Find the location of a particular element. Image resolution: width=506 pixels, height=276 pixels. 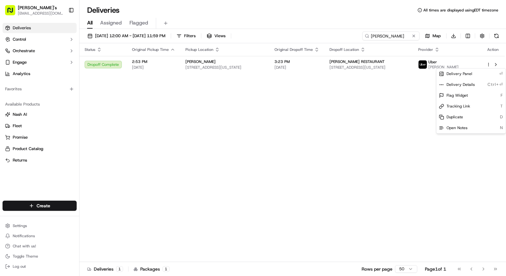

span: T is located at coordinates (502, 106).